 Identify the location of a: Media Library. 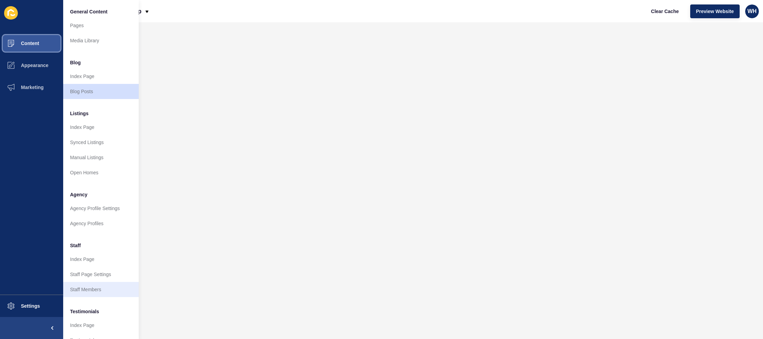
(101, 41).